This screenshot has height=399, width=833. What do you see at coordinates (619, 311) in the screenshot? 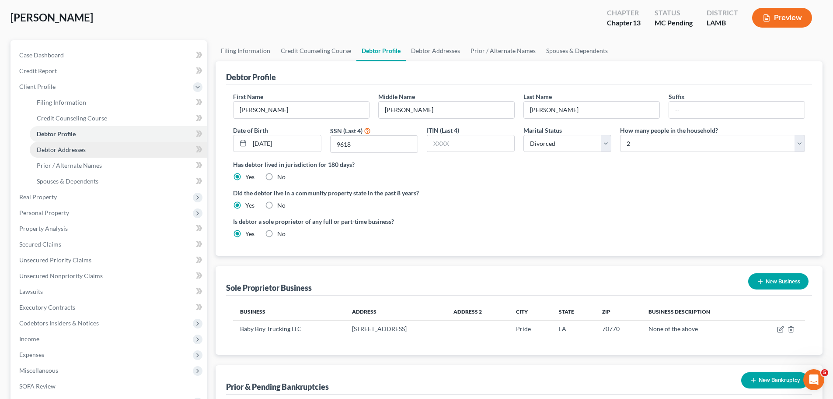
I see `th: Zip` at bounding box center [619, 311].